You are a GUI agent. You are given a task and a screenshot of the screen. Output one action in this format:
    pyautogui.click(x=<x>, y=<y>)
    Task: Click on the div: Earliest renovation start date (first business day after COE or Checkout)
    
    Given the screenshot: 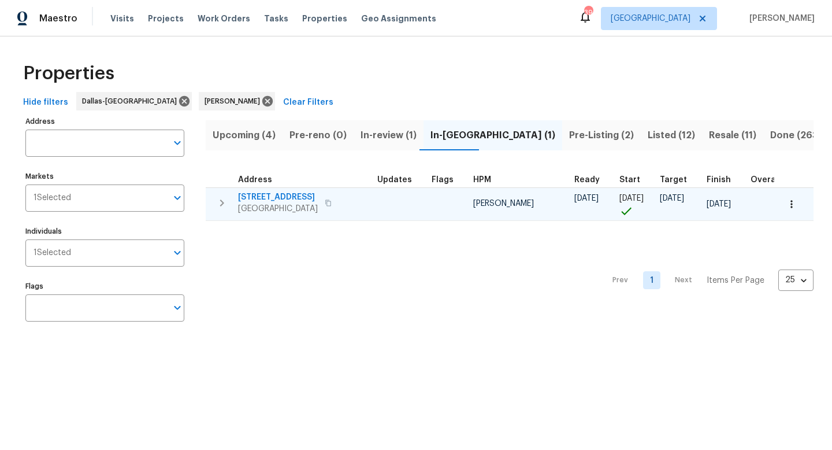 What is the action you would take?
    pyautogui.click(x=592, y=180)
    